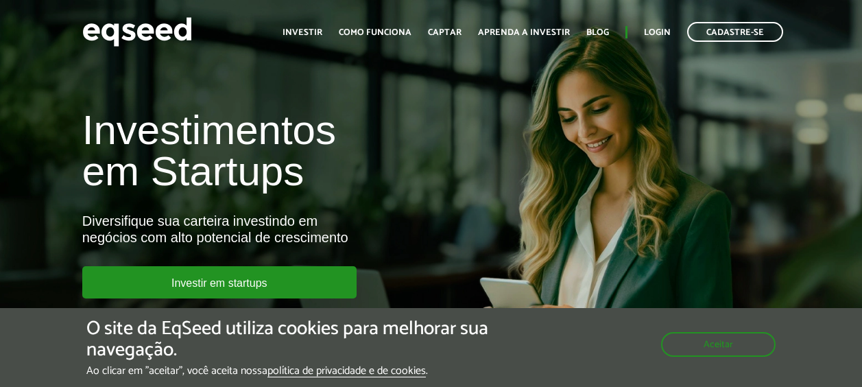 The image size is (862, 387). What do you see at coordinates (718, 344) in the screenshot?
I see `button: Aceitar` at bounding box center [718, 344].